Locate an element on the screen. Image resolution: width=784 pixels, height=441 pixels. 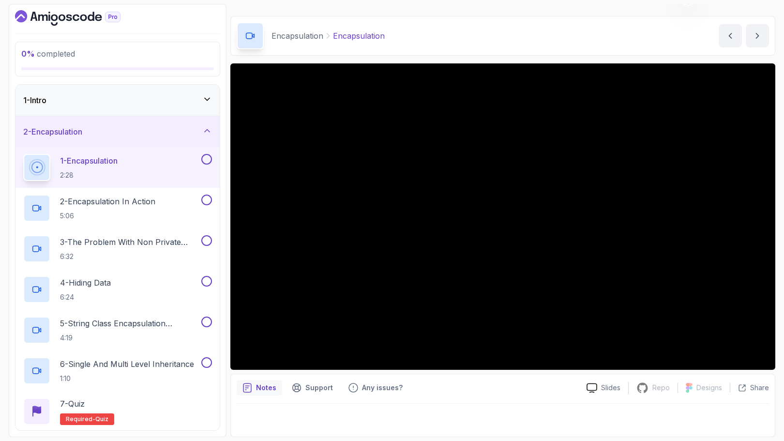
button: previous content is located at coordinates (730, 36).